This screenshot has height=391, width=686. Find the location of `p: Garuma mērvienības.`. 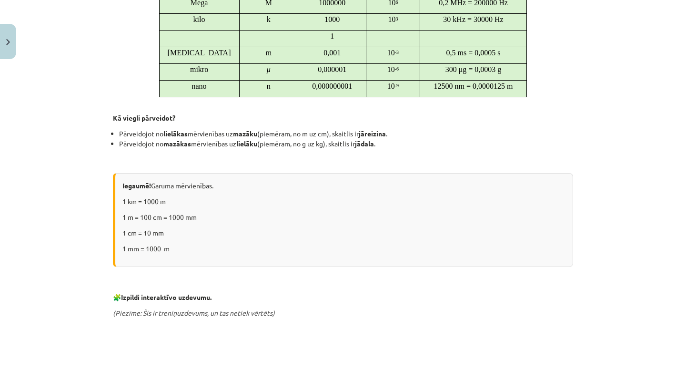

p: Garuma mērvienības. is located at coordinates (344, 185).